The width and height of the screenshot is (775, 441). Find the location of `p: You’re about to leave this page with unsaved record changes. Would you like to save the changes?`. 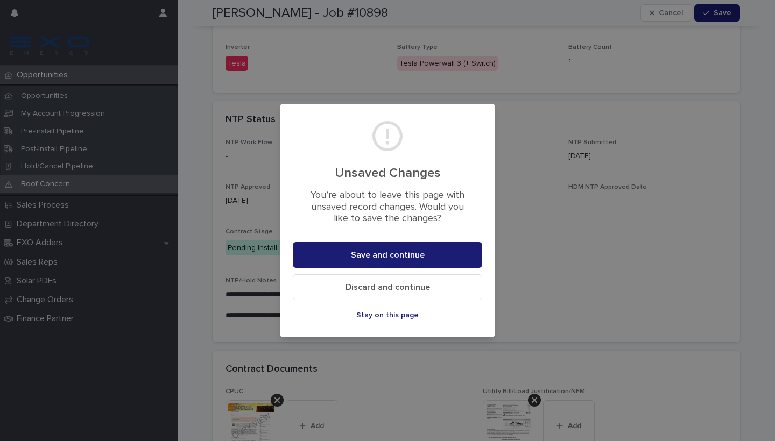

p: You’re about to leave this page with unsaved record changes. Would you like to save the changes? is located at coordinates (388, 207).